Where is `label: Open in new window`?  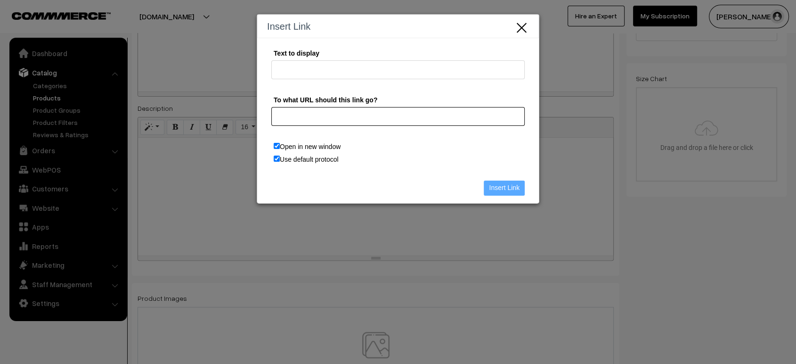
label: Open in new window is located at coordinates (307, 147).